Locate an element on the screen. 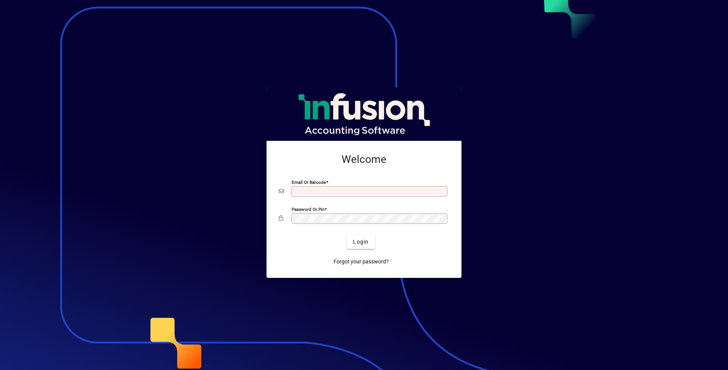  mat-label: Email or Barcode is located at coordinates (309, 182).